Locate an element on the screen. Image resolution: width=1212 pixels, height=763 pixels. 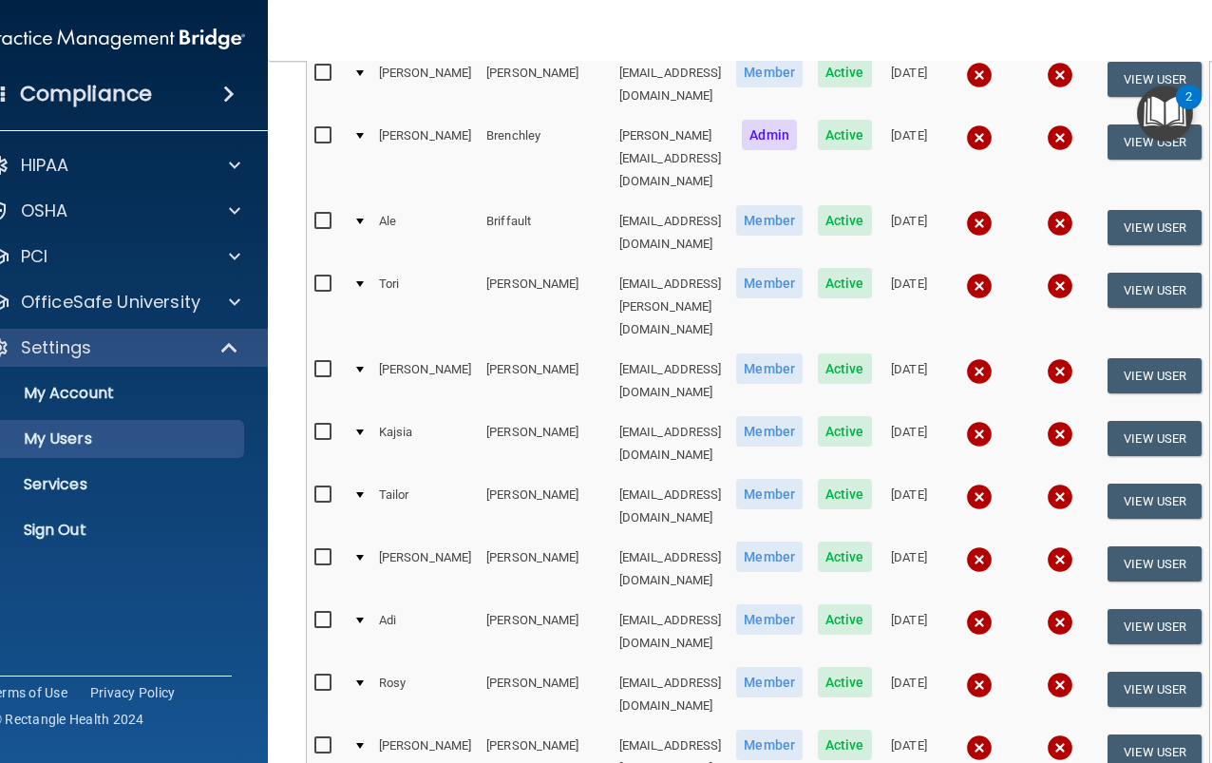
p: HIPAA is located at coordinates (45, 165).